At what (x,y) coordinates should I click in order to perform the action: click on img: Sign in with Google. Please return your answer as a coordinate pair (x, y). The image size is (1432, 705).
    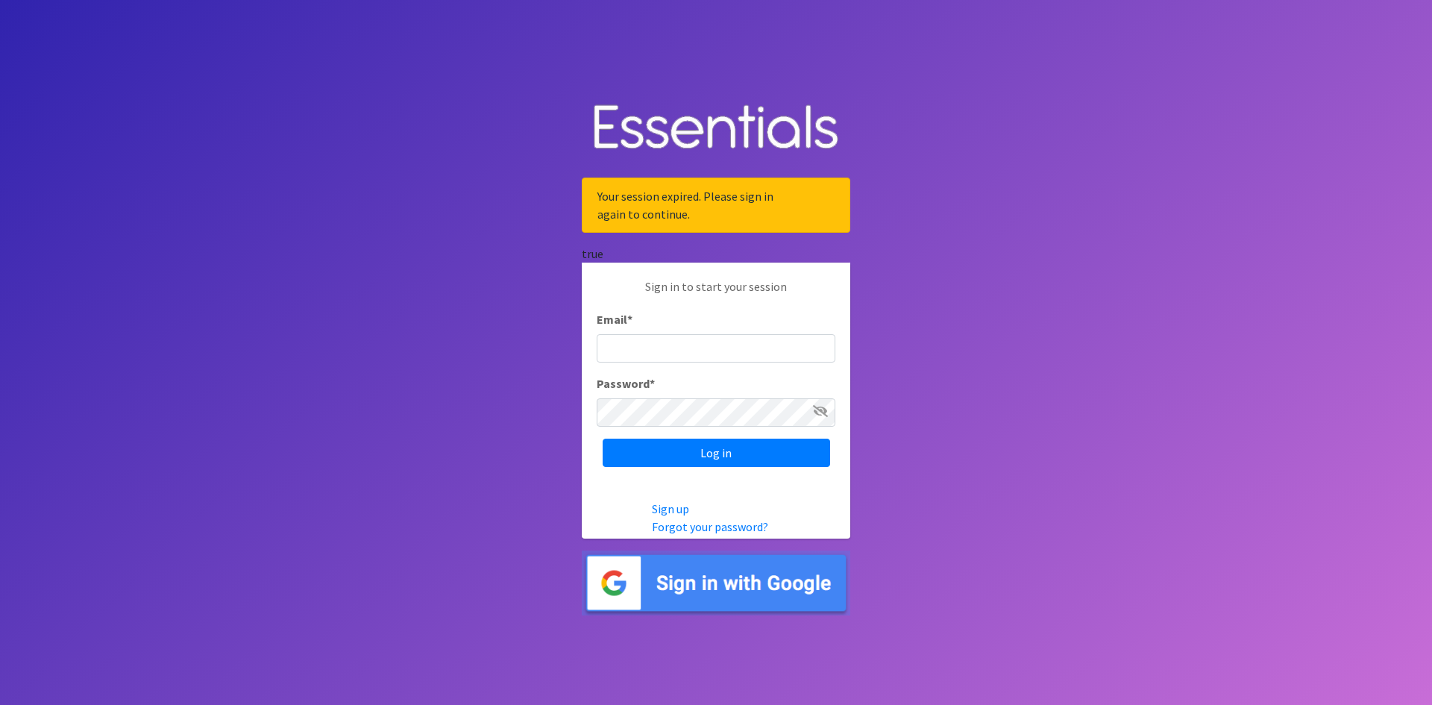
    Looking at the image, I should click on (716, 582).